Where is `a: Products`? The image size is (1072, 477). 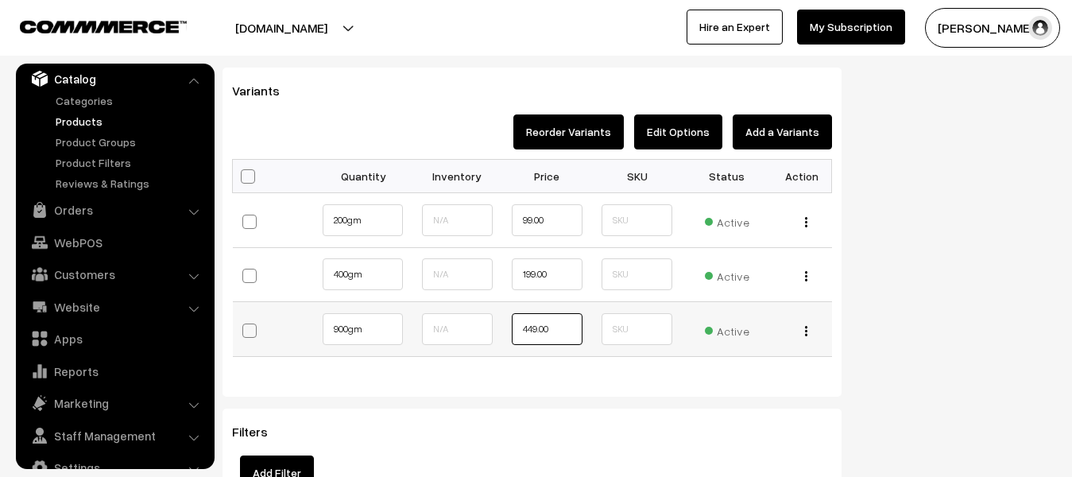
a: Products is located at coordinates (130, 121).